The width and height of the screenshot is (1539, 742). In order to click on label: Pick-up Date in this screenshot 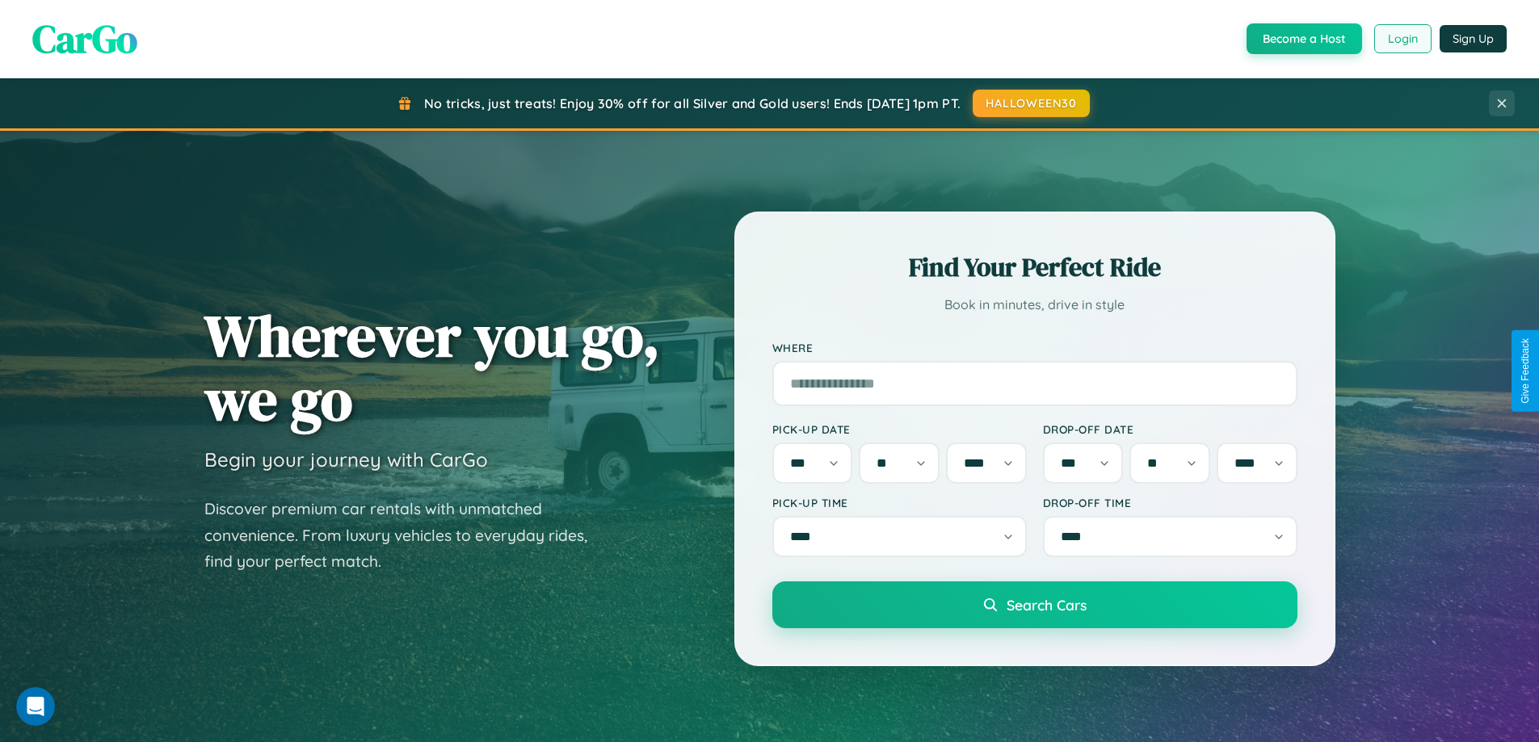, I will do `click(899, 429)`.